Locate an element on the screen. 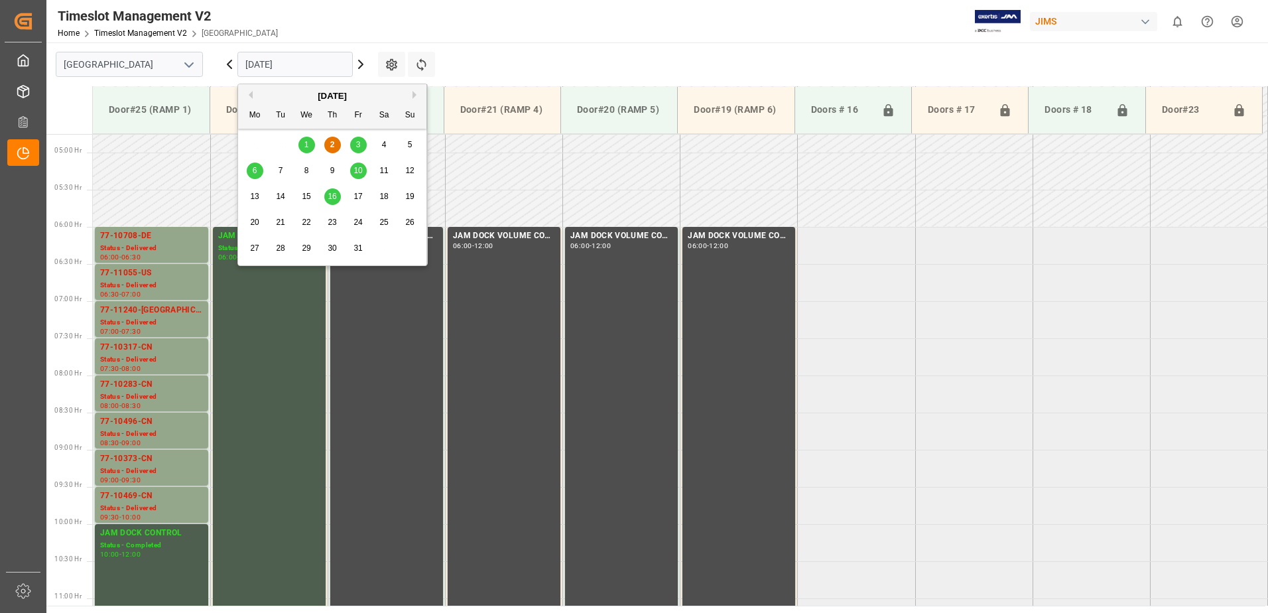 The height and width of the screenshot is (613, 1268). span: 7 is located at coordinates (281, 170).